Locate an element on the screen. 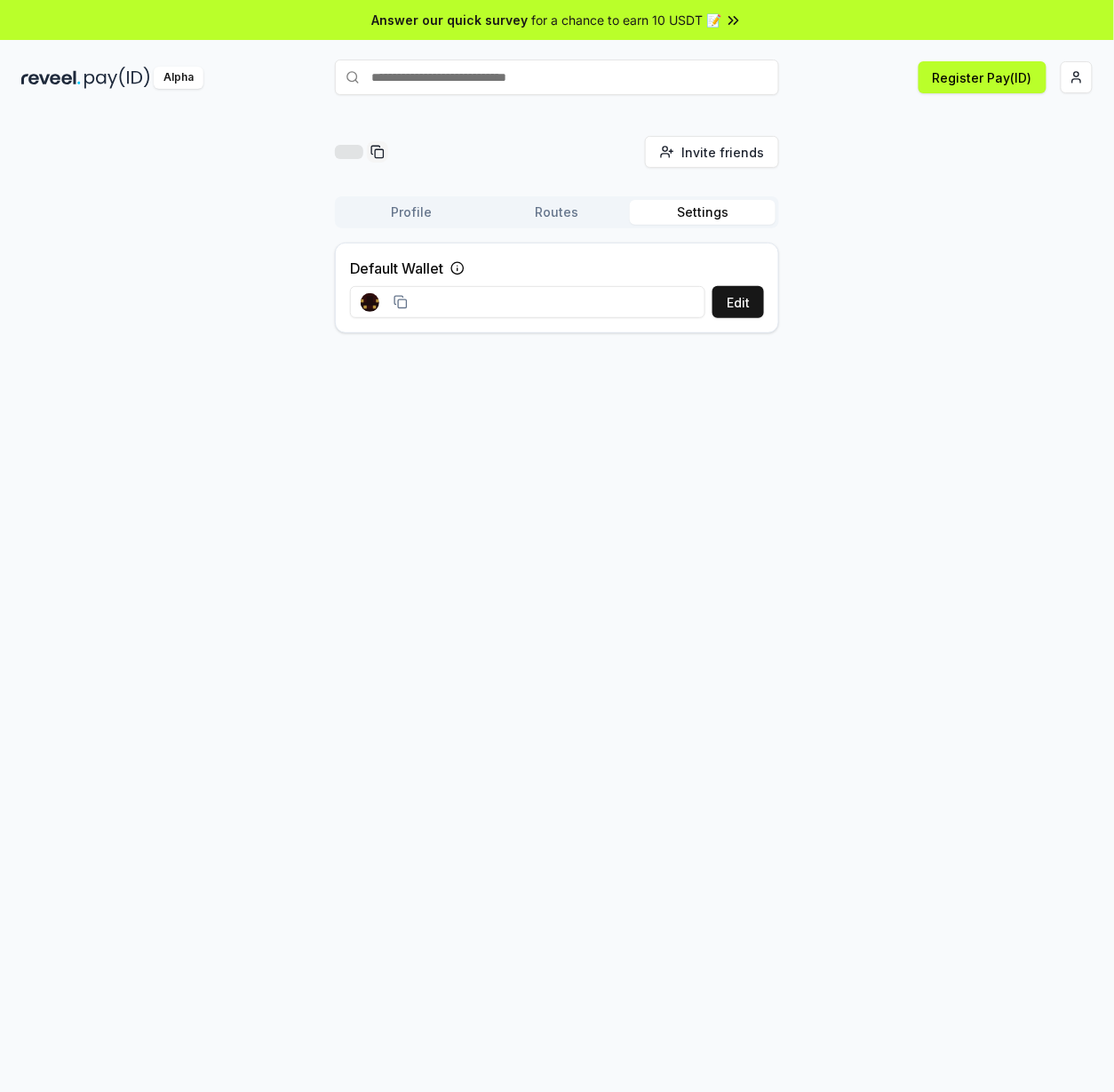 The width and height of the screenshot is (1114, 1092). button: Register Pay(ID) is located at coordinates (982, 77).